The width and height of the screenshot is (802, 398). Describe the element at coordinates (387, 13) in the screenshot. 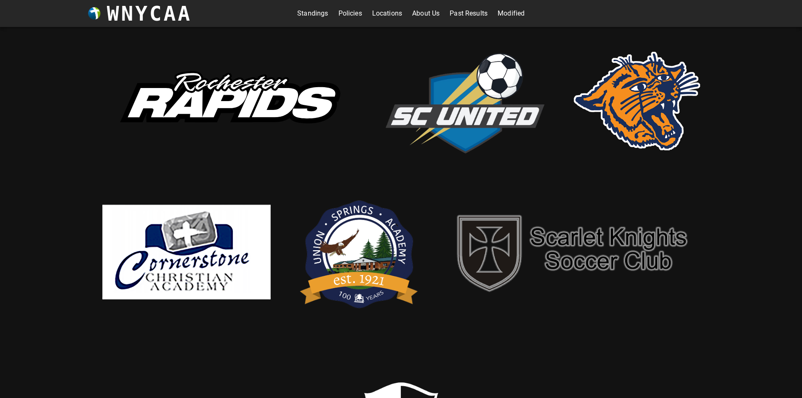

I see `a: Locations` at that location.